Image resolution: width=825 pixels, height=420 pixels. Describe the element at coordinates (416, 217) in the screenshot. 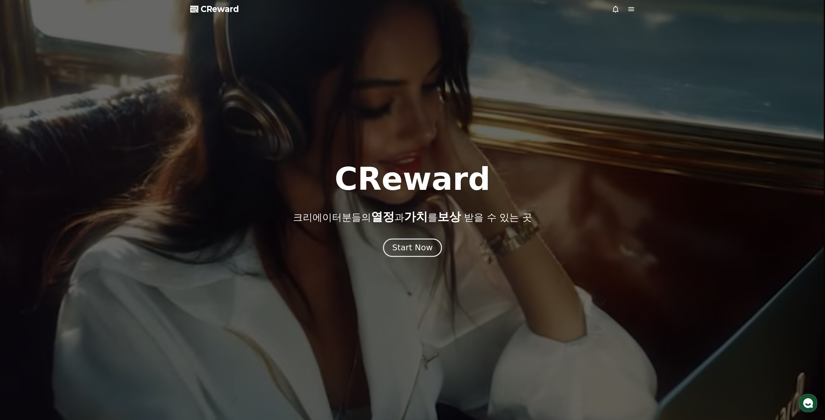

I see `span: 가치` at that location.